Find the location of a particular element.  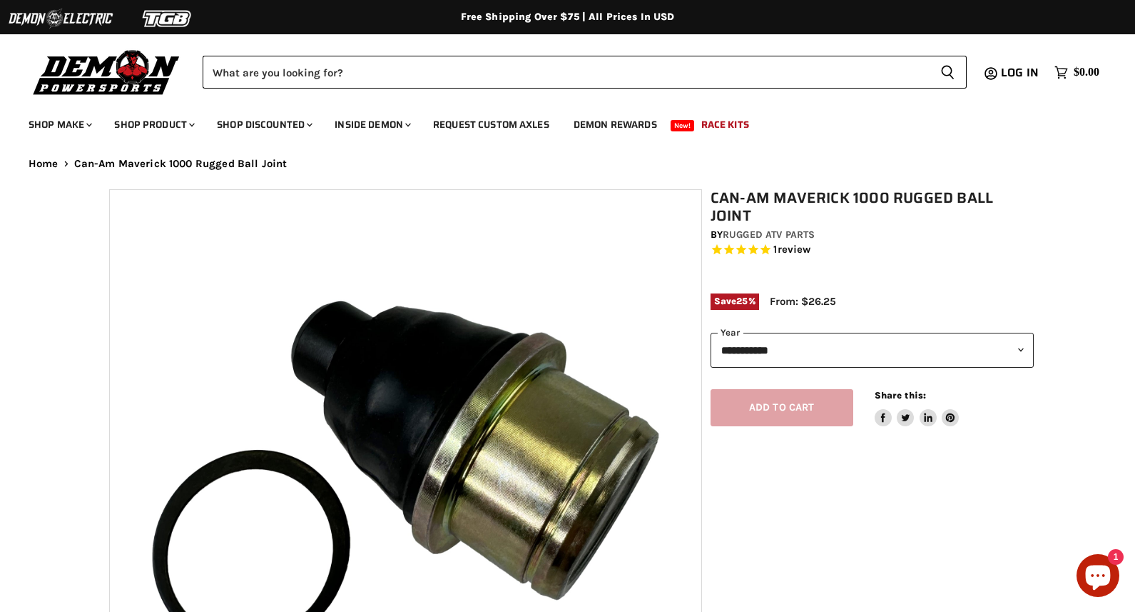

span: From: $26.25 is located at coordinates (803, 301).